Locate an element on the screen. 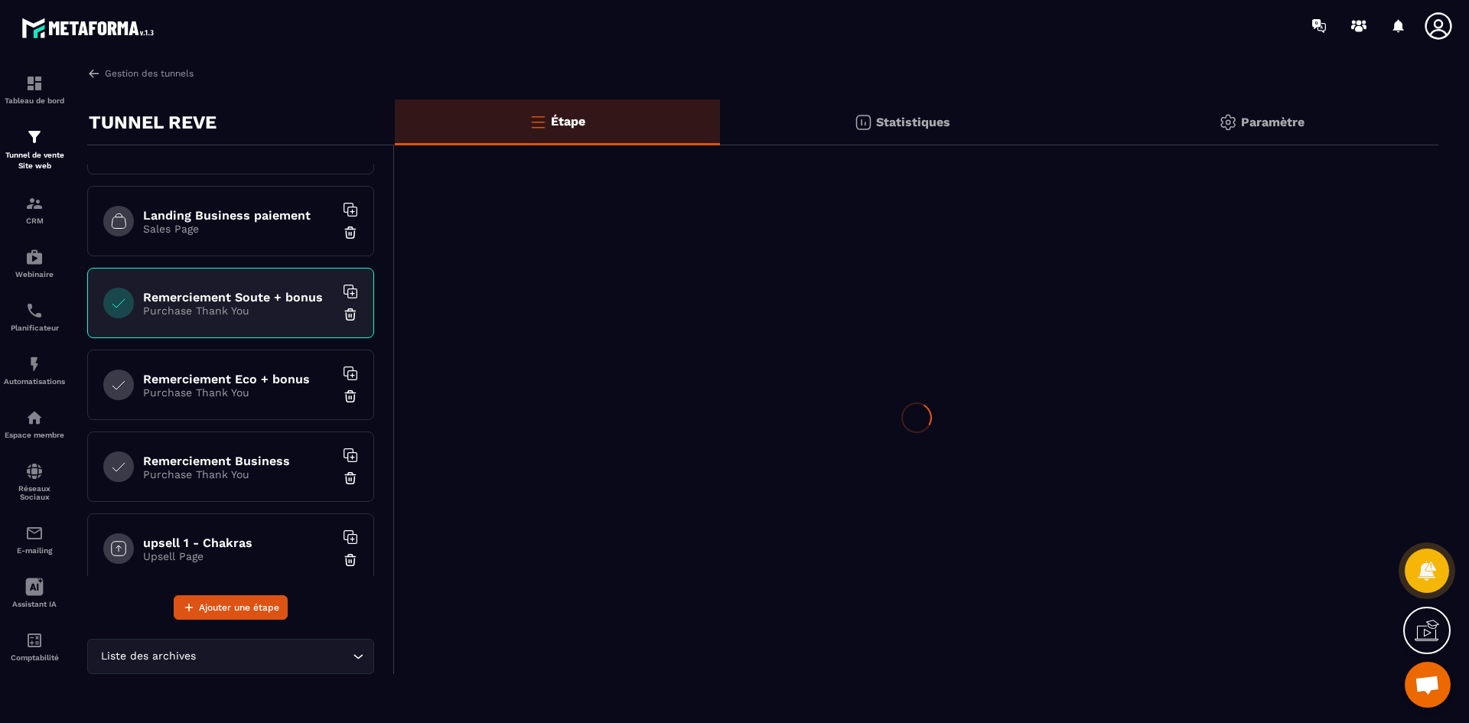 The image size is (1469, 723). a: formationformationTableau de bord is located at coordinates (34, 90).